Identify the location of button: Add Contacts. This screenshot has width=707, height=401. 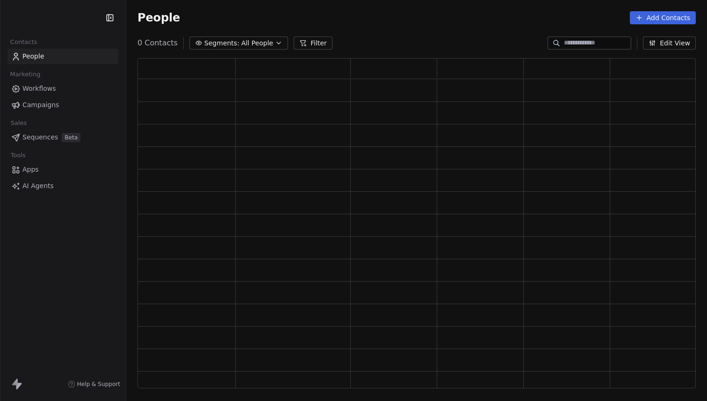
(663, 18).